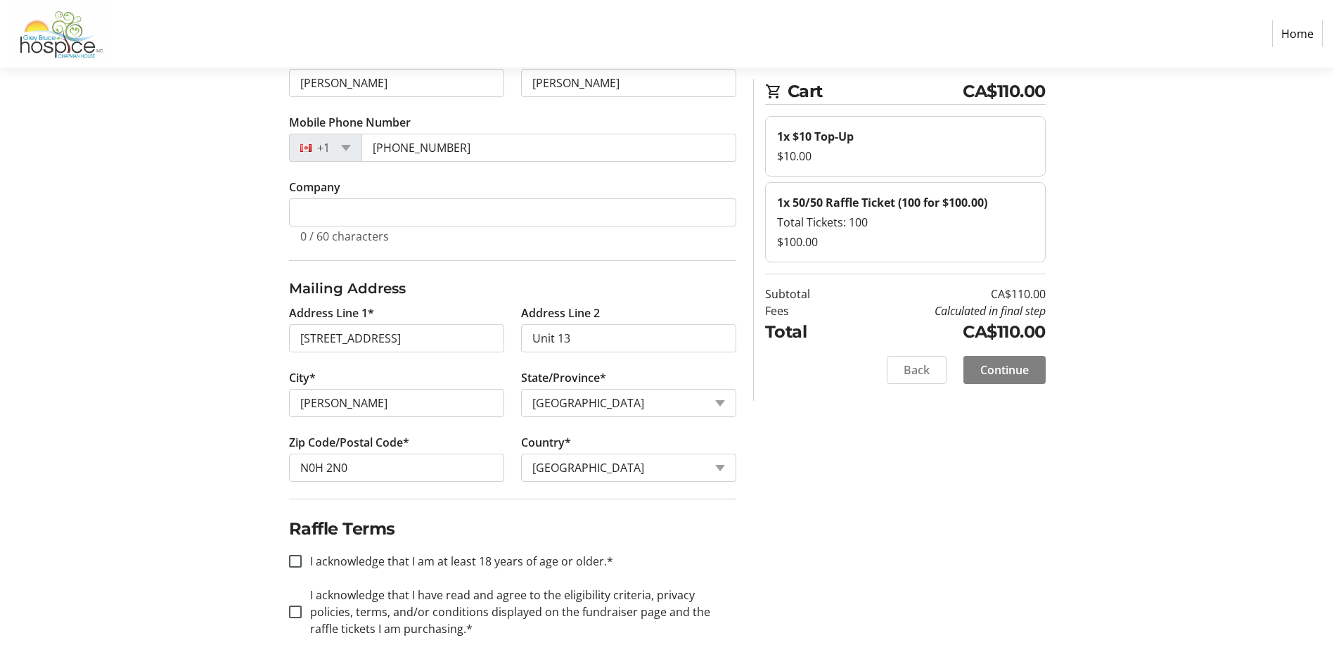 The height and width of the screenshot is (671, 1334). What do you see at coordinates (1004, 370) in the screenshot?
I see `button: Continue` at bounding box center [1004, 370].